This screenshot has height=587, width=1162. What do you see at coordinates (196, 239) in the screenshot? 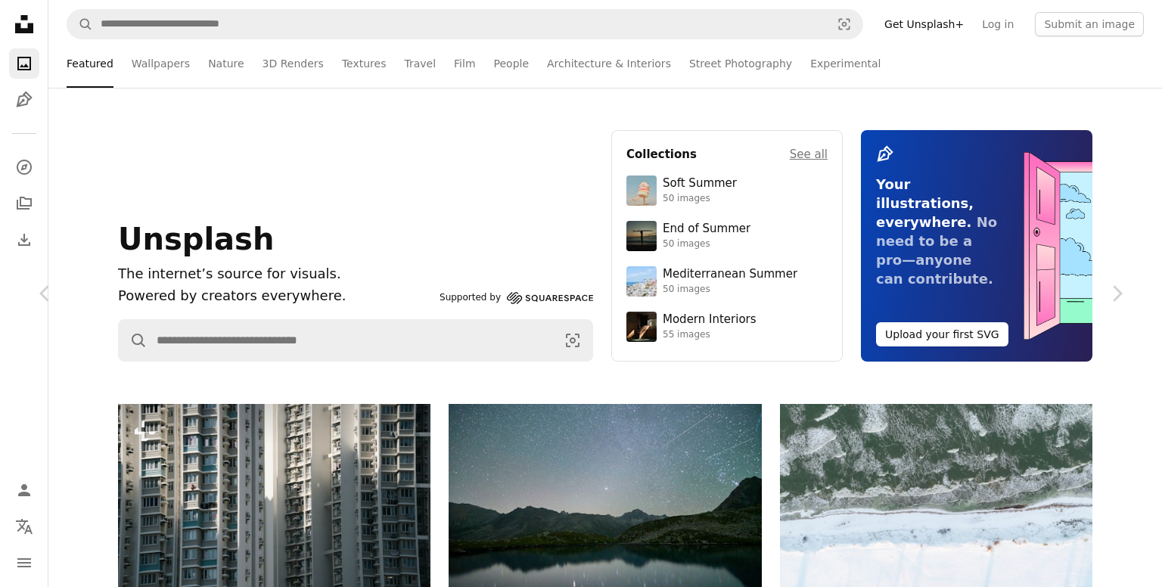
I see `span: Unsplash` at bounding box center [196, 239].